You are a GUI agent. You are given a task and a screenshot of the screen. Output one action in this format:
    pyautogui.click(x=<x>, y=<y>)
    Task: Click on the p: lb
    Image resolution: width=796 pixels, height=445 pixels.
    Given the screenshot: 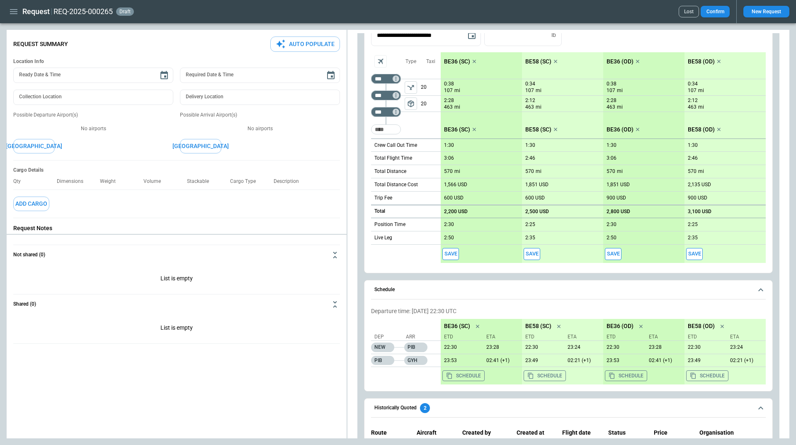 What is the action you would take?
    pyautogui.click(x=553, y=35)
    